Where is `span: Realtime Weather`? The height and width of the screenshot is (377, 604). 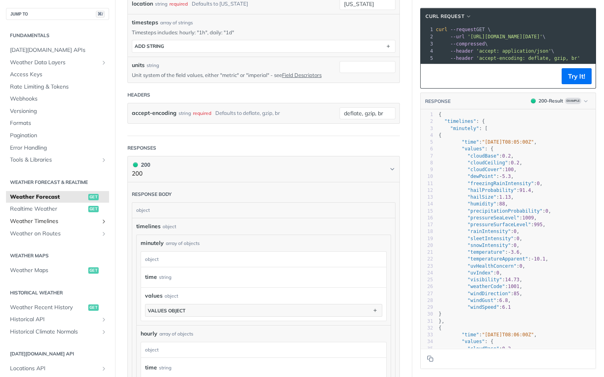
span: Realtime Weather is located at coordinates (48, 209).